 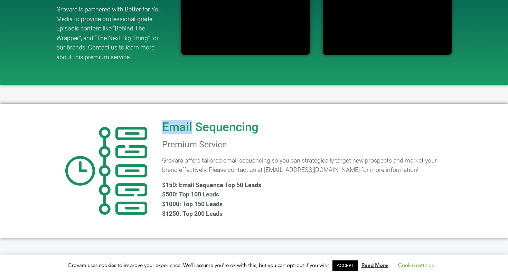 What do you see at coordinates (212, 199) in the screenshot?
I see `span: $150: Email Sequence Top 50 Leads $500: Top 100 Leads $1000: Top 150 Leads $1250: Top 200 Leads` at bounding box center [212, 199].